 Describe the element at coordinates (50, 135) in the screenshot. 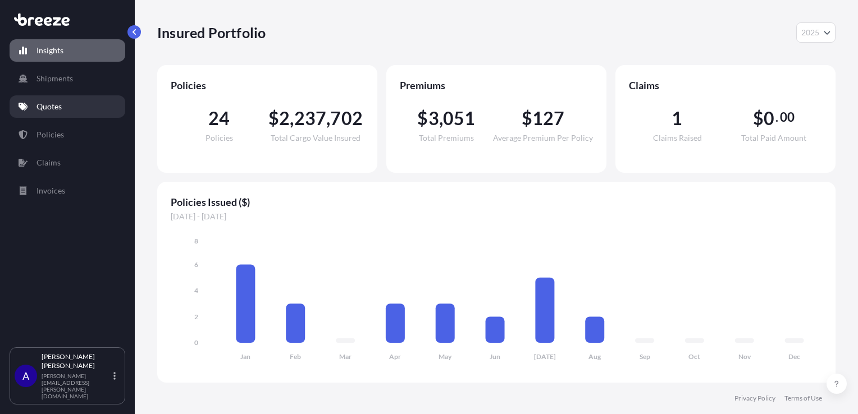

I see `p: Policies` at that location.